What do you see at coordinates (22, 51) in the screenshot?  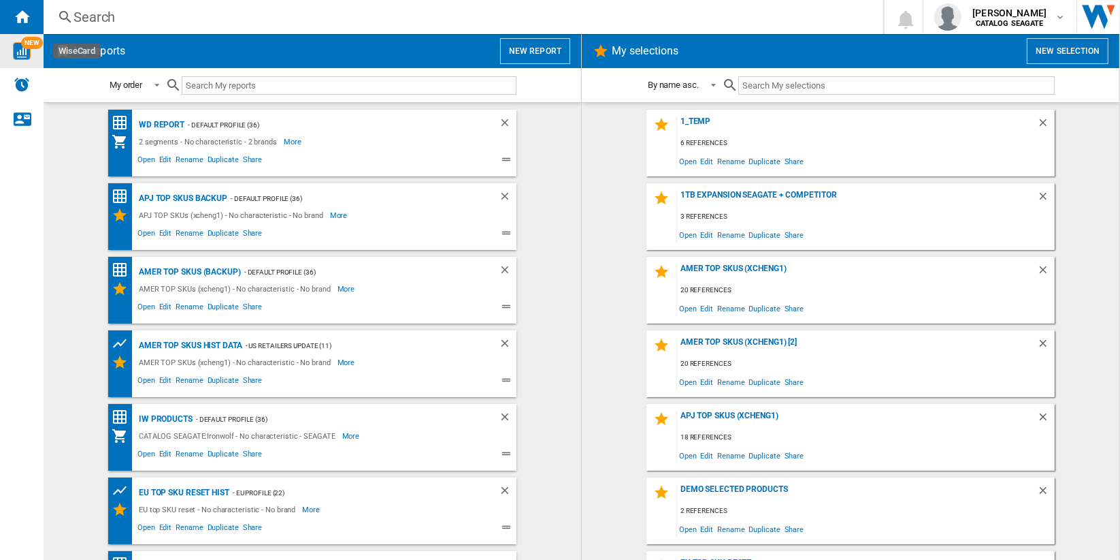 I see `img: wise-card.svg` at bounding box center [22, 51].